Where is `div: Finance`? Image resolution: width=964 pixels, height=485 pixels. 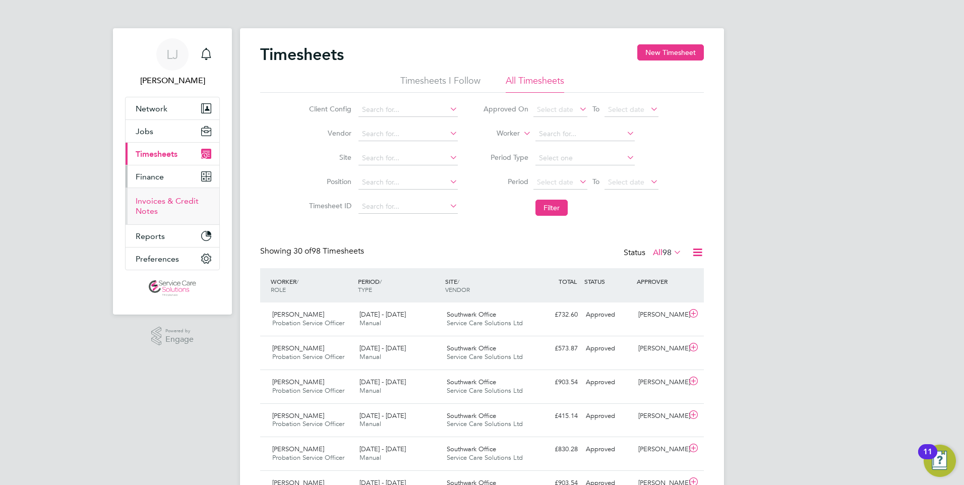
div: Finance is located at coordinates (172, 206).